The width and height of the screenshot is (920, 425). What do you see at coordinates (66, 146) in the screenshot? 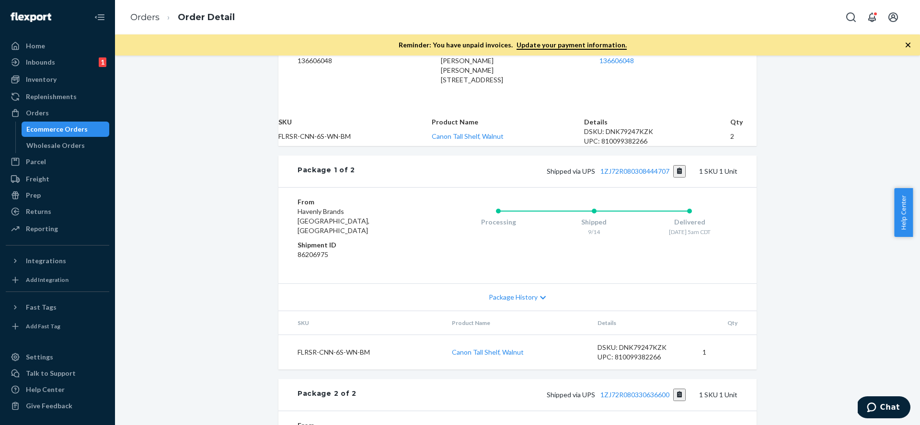
I see `a: Wholesale Orders` at bounding box center [66, 146].